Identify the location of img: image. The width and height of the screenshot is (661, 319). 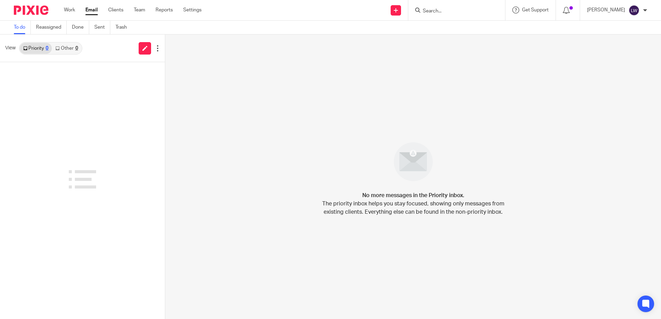
(413, 162).